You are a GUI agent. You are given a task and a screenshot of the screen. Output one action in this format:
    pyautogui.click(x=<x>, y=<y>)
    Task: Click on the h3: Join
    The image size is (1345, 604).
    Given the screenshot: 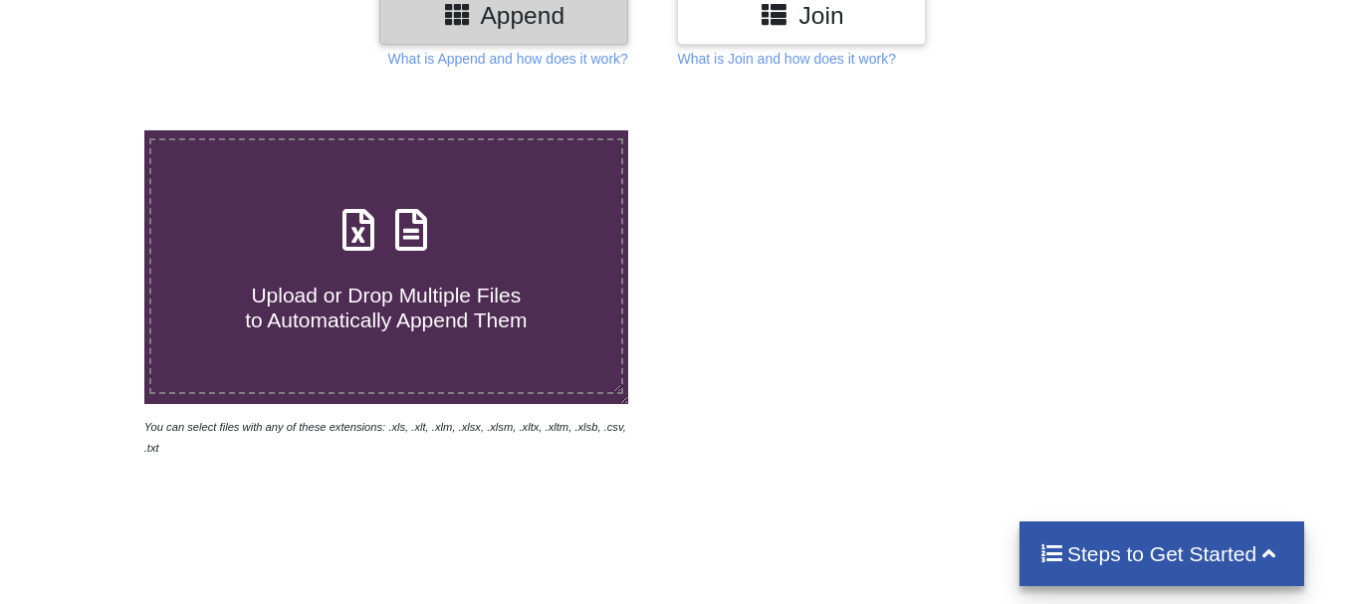 What is the action you would take?
    pyautogui.click(x=802, y=15)
    